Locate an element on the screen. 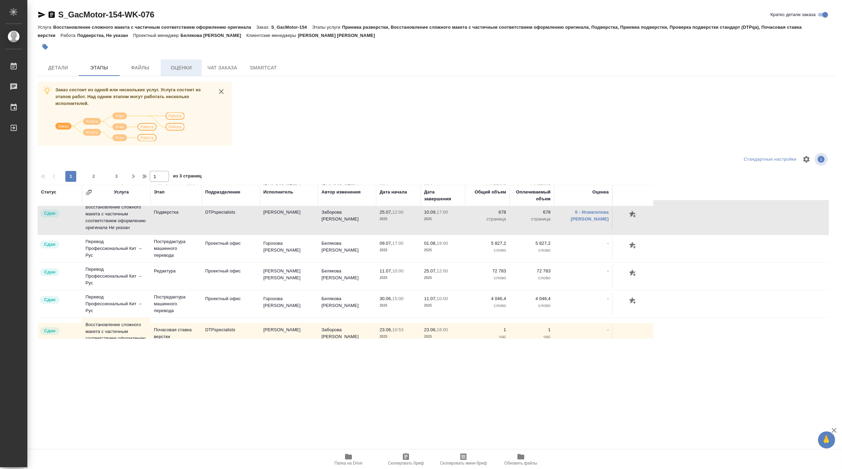  button: close is located at coordinates (221, 92).